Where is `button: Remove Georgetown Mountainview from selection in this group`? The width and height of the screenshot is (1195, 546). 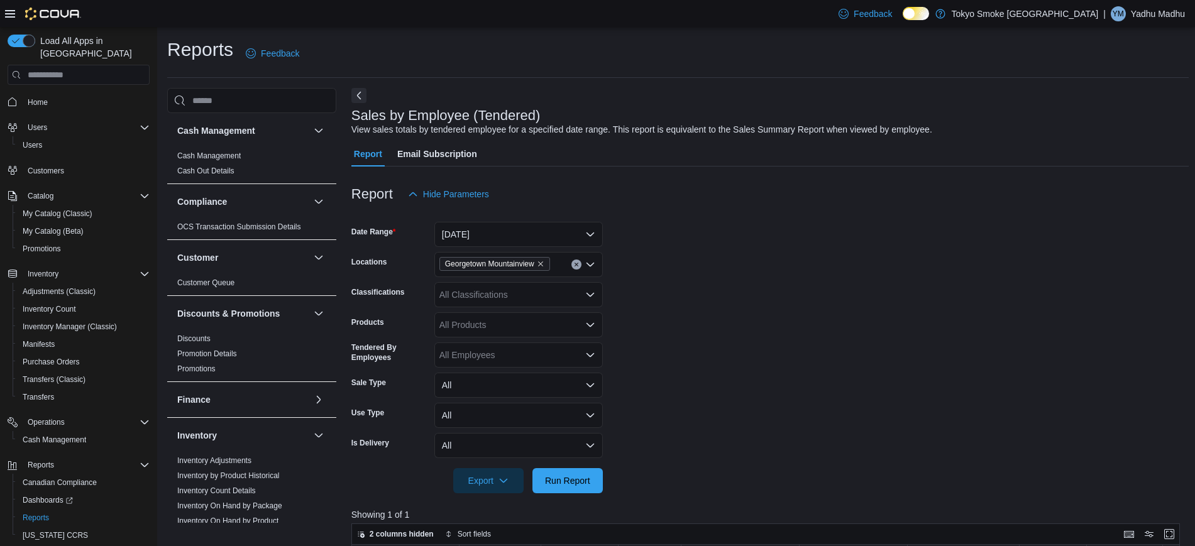
button: Remove Georgetown Mountainview from selection in this group is located at coordinates (541, 264).